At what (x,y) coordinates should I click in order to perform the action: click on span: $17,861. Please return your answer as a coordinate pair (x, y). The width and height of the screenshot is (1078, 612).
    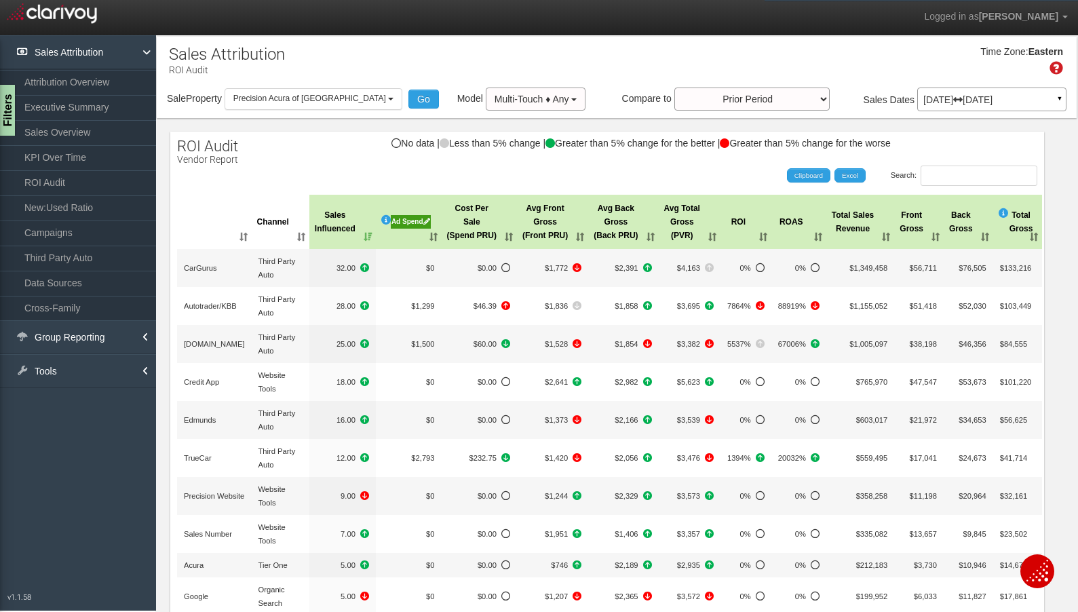
    Looking at the image, I should click on (1014, 597).